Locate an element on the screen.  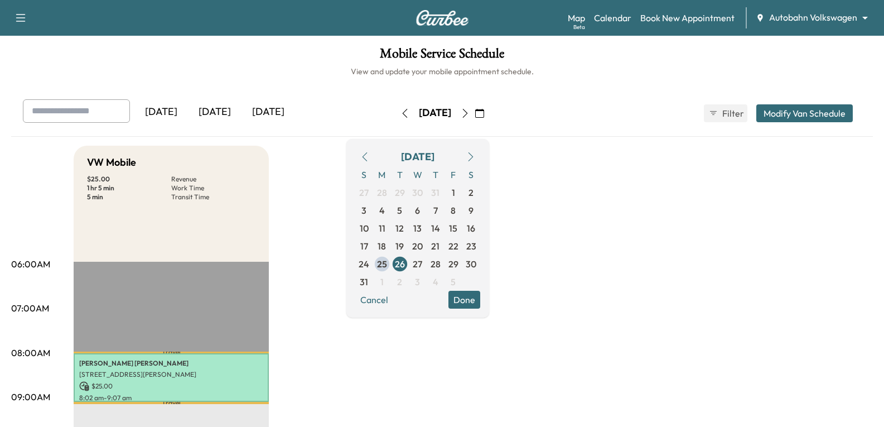
a: Calendar is located at coordinates (612, 18).